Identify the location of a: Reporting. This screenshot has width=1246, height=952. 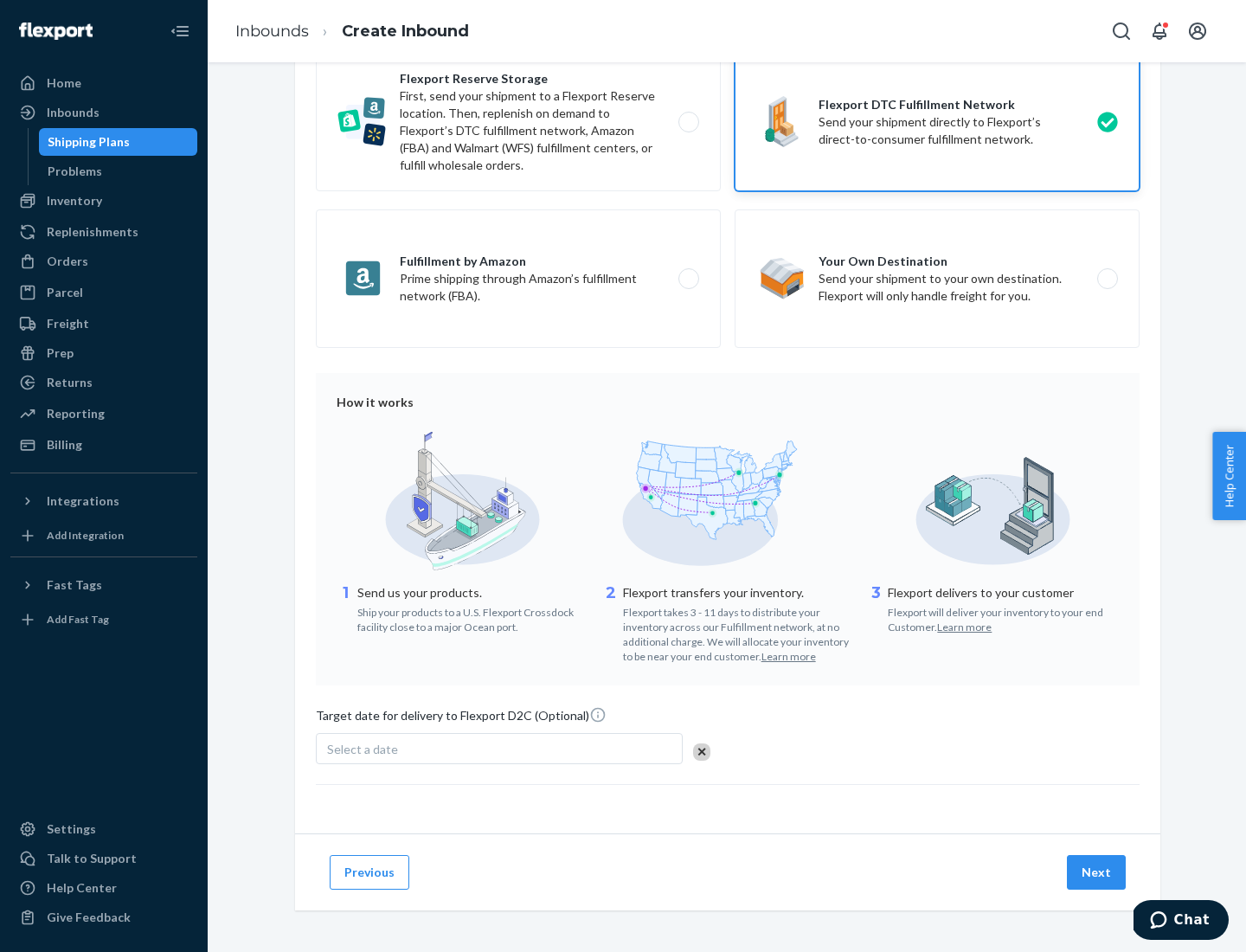
(104, 414).